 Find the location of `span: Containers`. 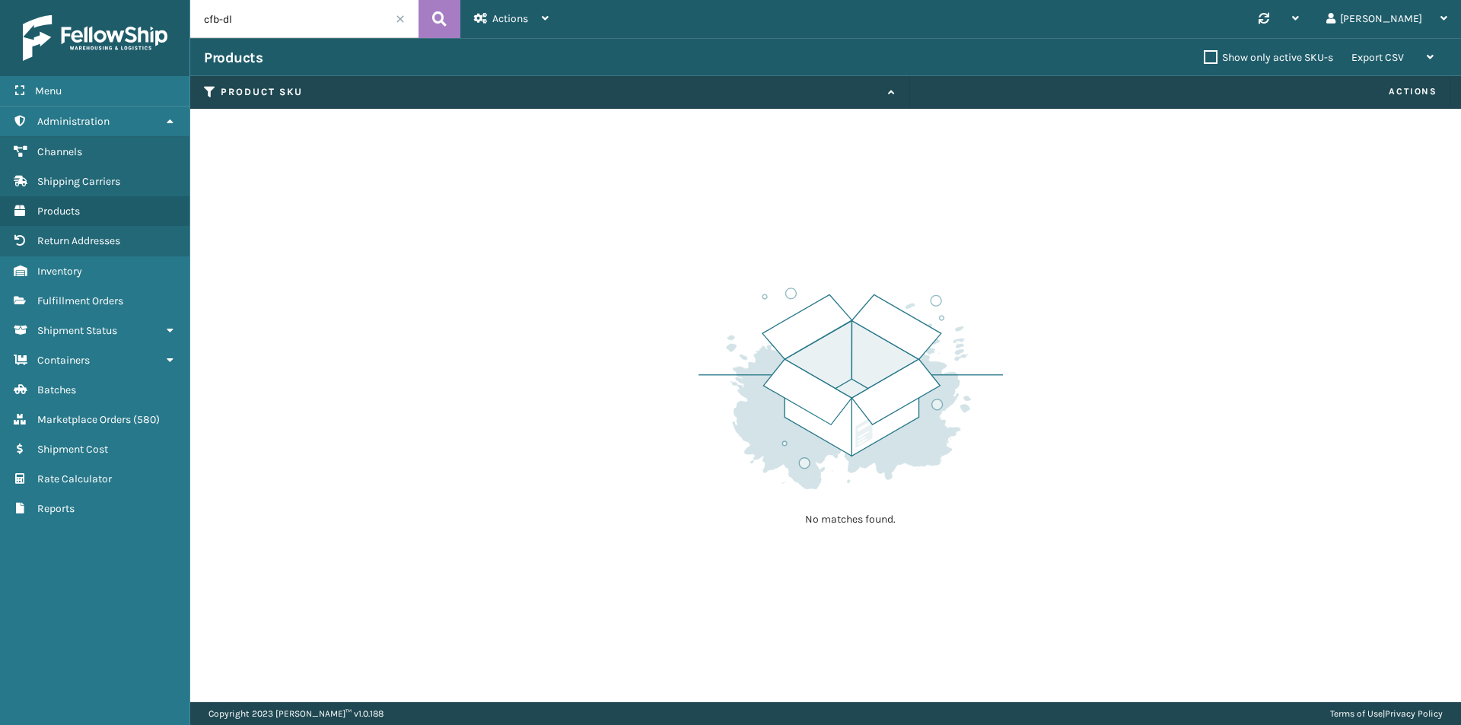

span: Containers is located at coordinates (63, 360).